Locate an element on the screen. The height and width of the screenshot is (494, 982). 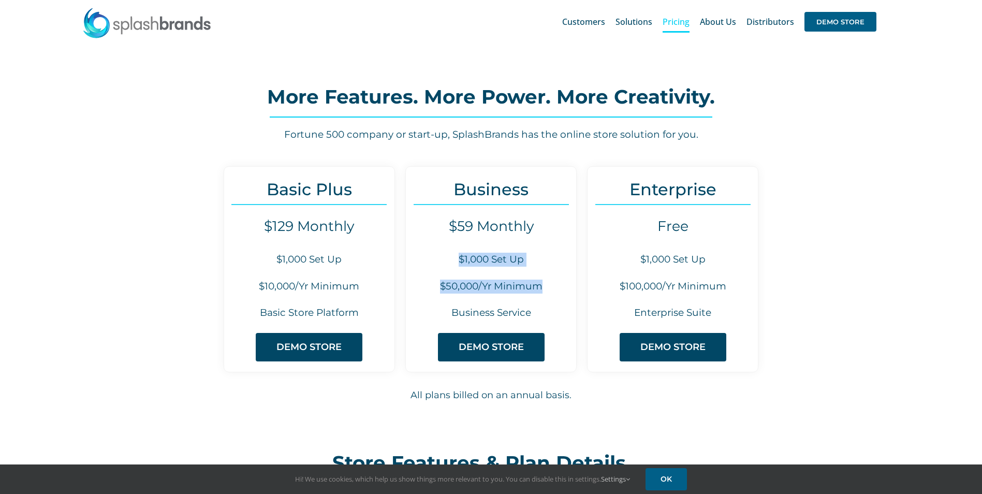
span: Pricing is located at coordinates (676, 22).